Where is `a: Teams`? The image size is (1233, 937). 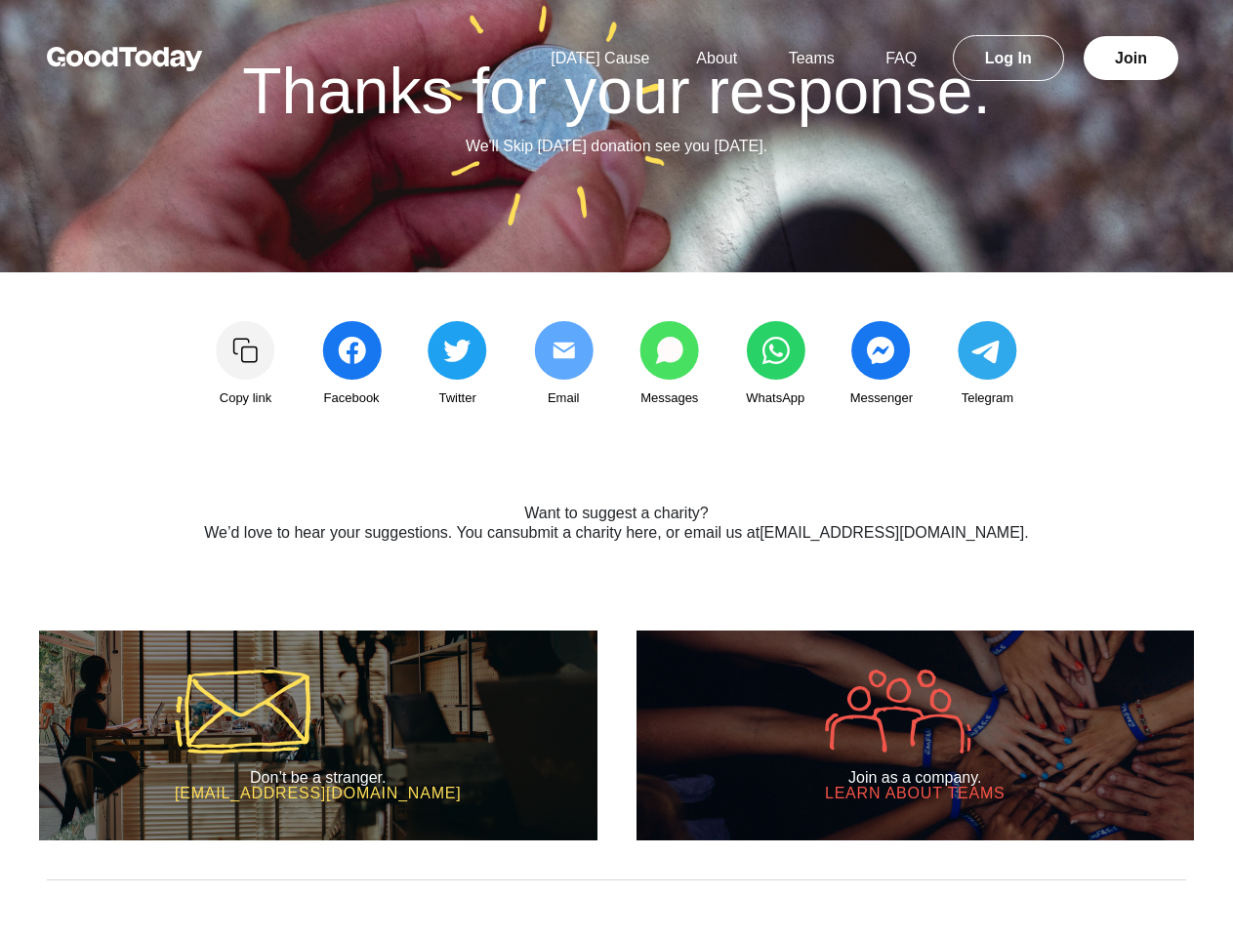 a: Teams is located at coordinates (811, 58).